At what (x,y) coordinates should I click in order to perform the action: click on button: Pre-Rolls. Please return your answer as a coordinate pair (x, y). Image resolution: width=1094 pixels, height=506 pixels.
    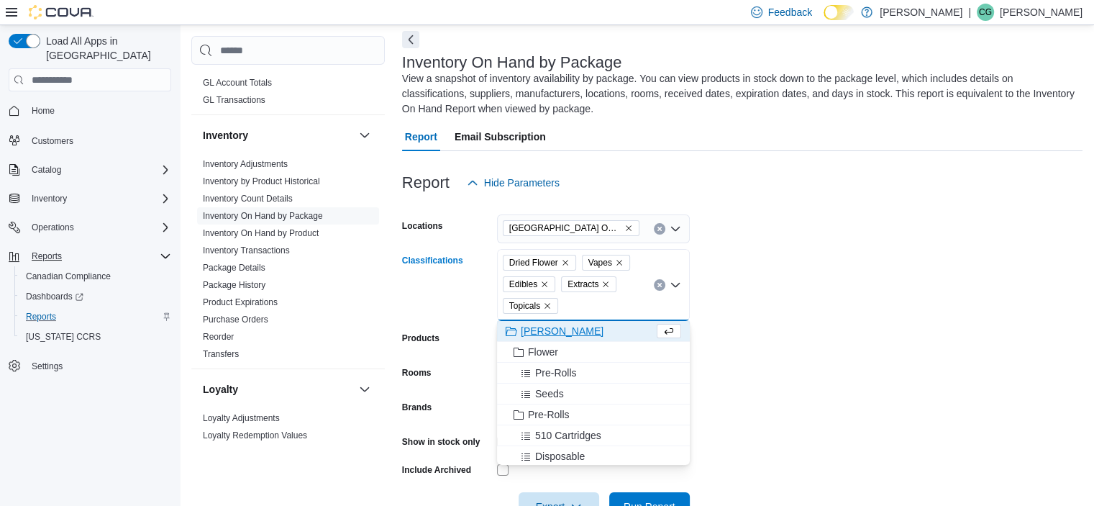
    Looking at the image, I should click on (594, 414).